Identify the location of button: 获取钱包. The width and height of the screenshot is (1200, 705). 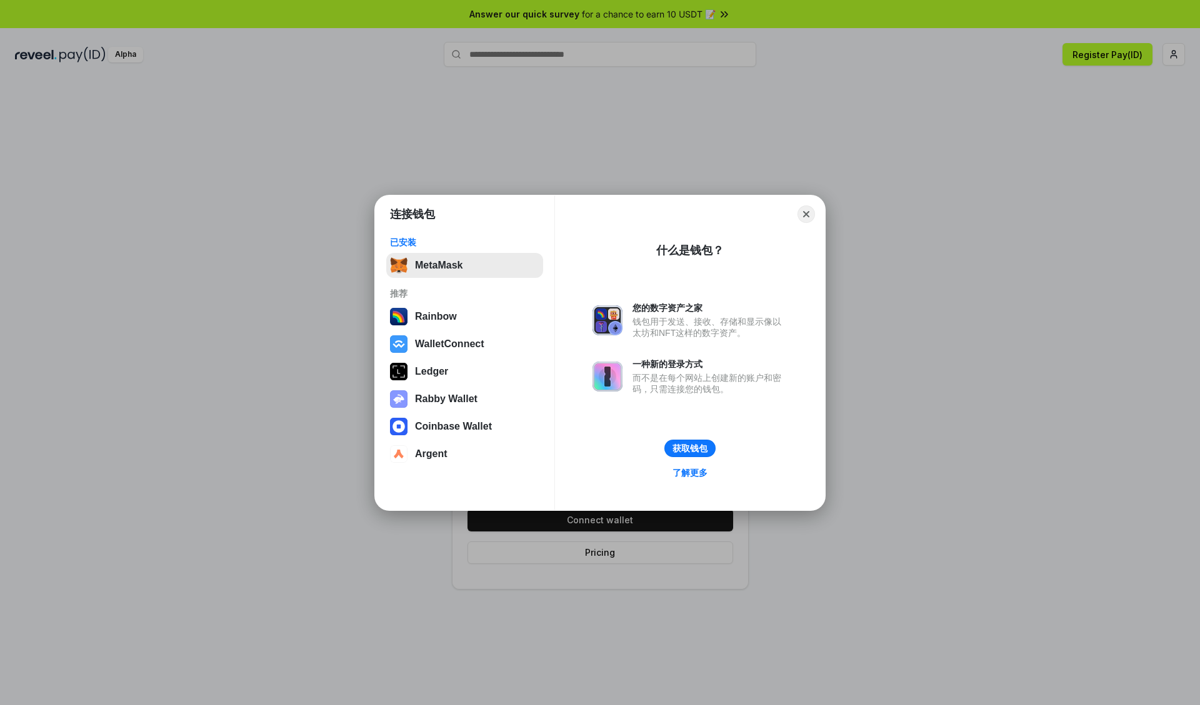
(690, 449).